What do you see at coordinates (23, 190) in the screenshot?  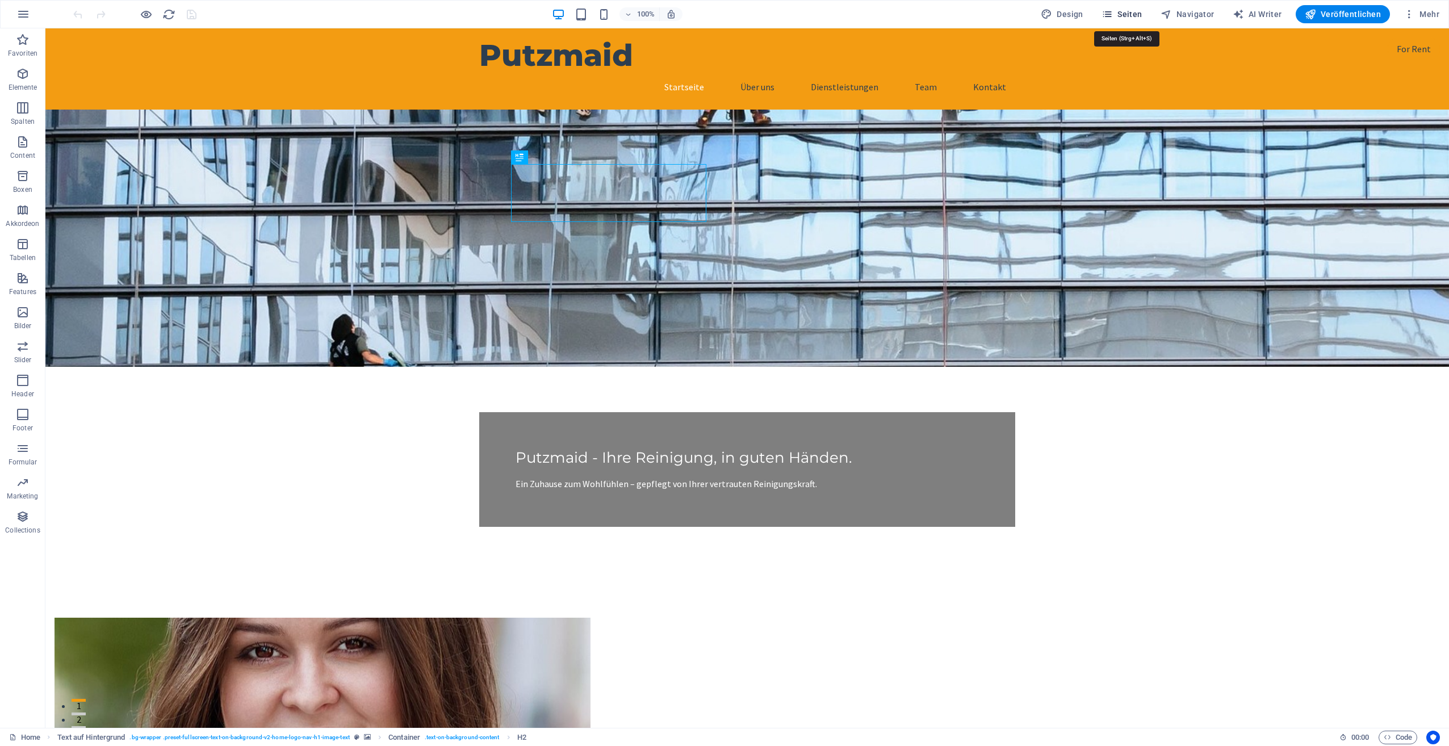 I see `p: Boxen` at bounding box center [23, 190].